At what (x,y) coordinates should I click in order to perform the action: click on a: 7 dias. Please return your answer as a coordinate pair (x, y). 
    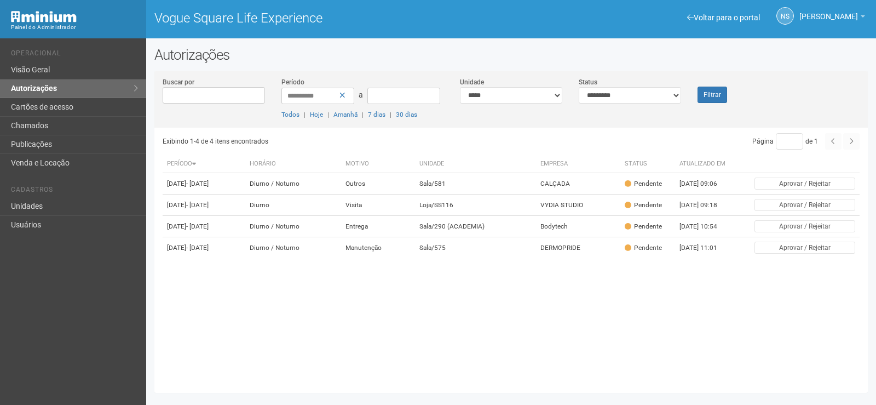
    Looking at the image, I should click on (377, 114).